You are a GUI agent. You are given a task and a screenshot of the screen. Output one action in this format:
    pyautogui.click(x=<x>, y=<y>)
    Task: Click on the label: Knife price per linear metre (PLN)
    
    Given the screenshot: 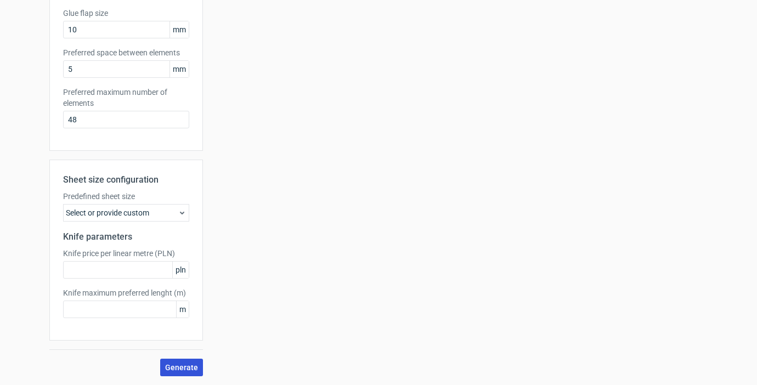 What is the action you would take?
    pyautogui.click(x=126, y=253)
    